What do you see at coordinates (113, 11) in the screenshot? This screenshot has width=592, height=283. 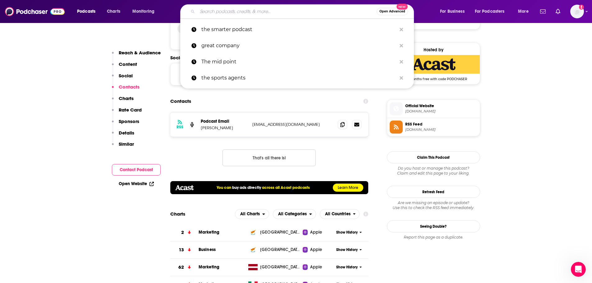 I see `span: Charts` at bounding box center [113, 11].